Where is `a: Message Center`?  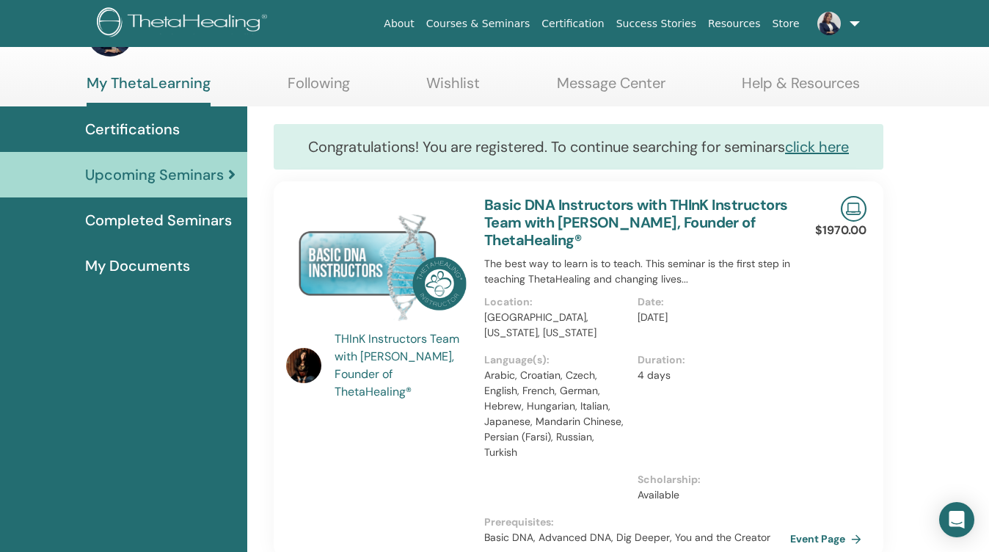
a: Message Center is located at coordinates (611, 88).